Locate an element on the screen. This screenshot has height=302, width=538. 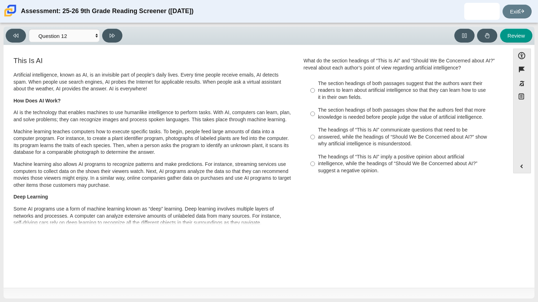
div: Assessment items is located at coordinates (257, 137).